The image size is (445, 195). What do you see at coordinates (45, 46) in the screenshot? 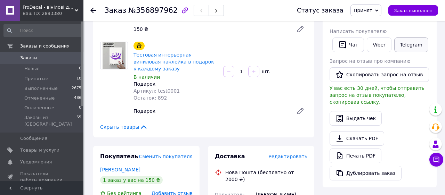
I see `span: Заказы и сообщения` at bounding box center [45, 46].